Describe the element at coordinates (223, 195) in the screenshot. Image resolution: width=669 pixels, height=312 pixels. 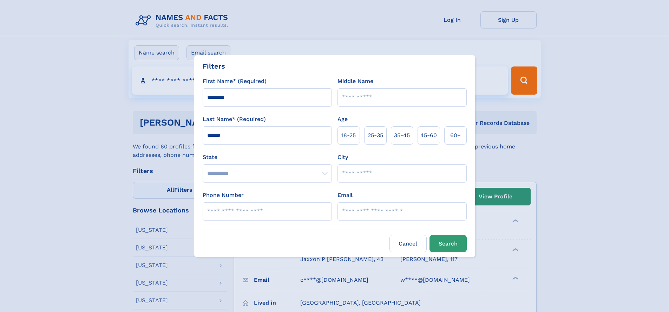
I see `label: Phone Number` at that location.